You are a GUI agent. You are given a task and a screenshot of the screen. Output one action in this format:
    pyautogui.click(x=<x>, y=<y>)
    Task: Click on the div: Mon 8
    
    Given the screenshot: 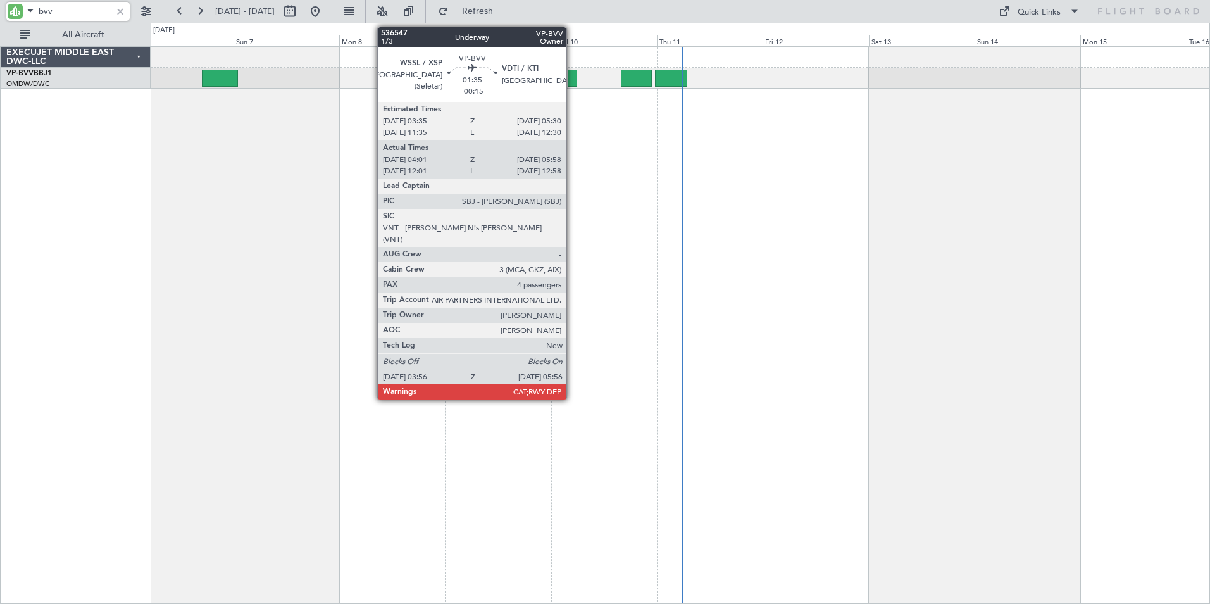 What is the action you would take?
    pyautogui.click(x=392, y=40)
    